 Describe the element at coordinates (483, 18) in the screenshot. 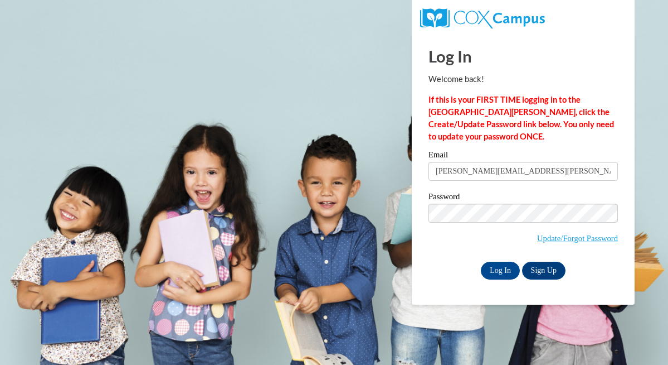

I see `img: COX Campus` at that location.